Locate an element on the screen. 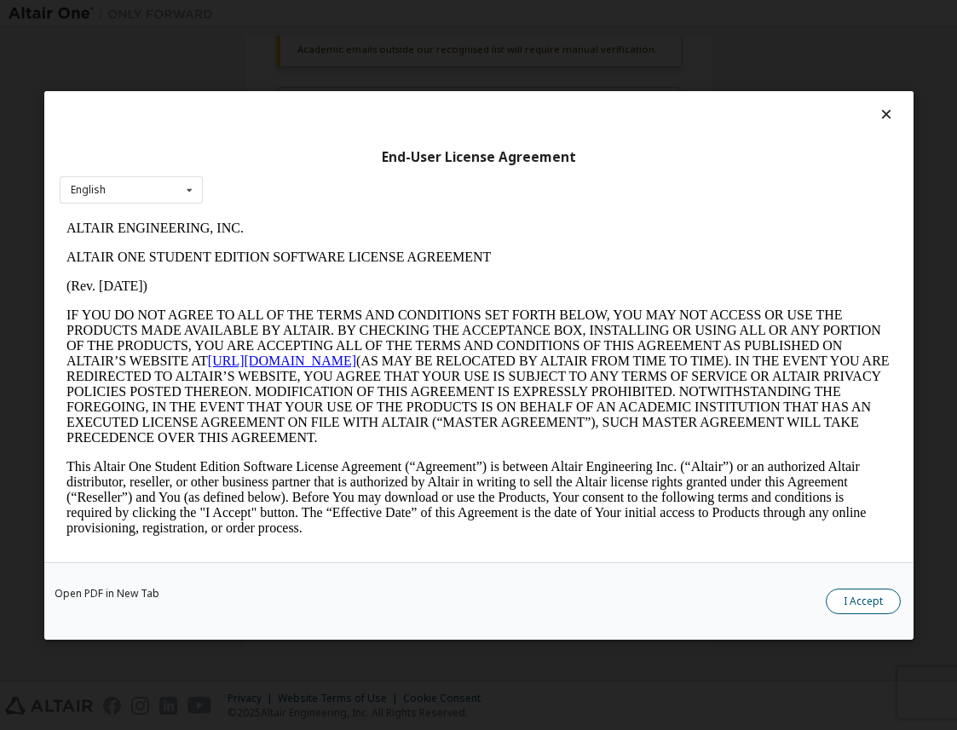 Image resolution: width=957 pixels, height=730 pixels. div: English is located at coordinates (88, 190).